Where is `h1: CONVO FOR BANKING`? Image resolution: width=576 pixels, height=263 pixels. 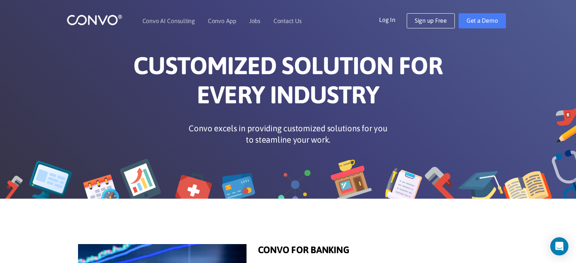 h1: CONVO FOR BANKING is located at coordinates (378, 253).